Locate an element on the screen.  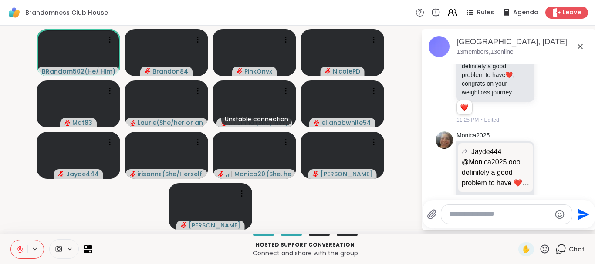
span: ellanabwhite54 is located at coordinates (346, 123).